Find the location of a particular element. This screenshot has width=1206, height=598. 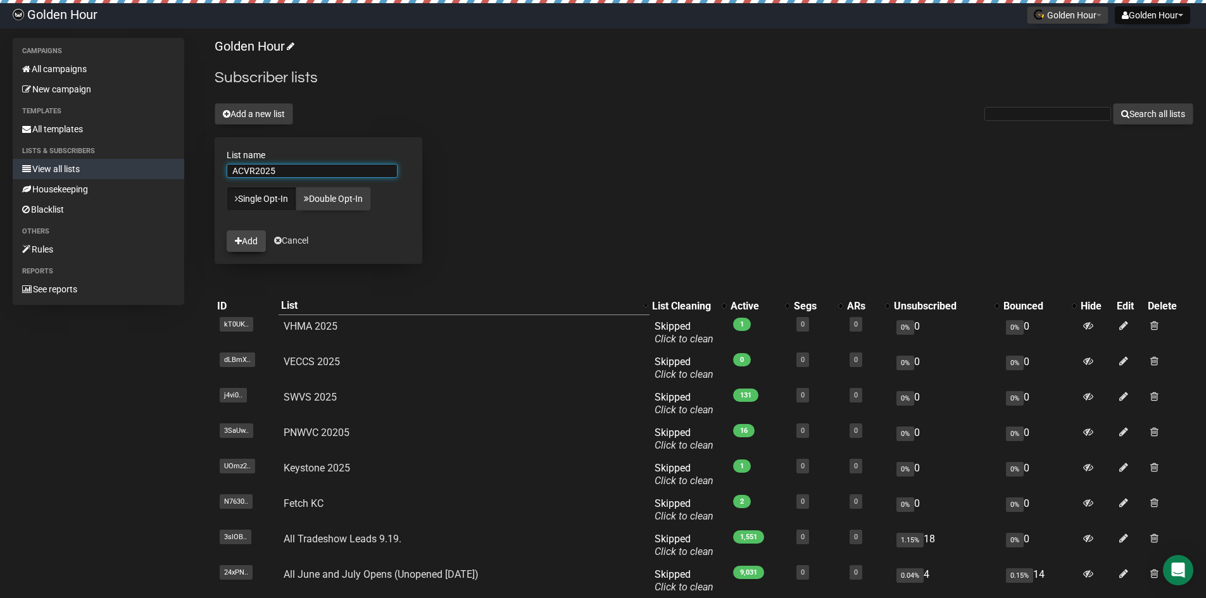

a: View all lists is located at coordinates (98, 169).